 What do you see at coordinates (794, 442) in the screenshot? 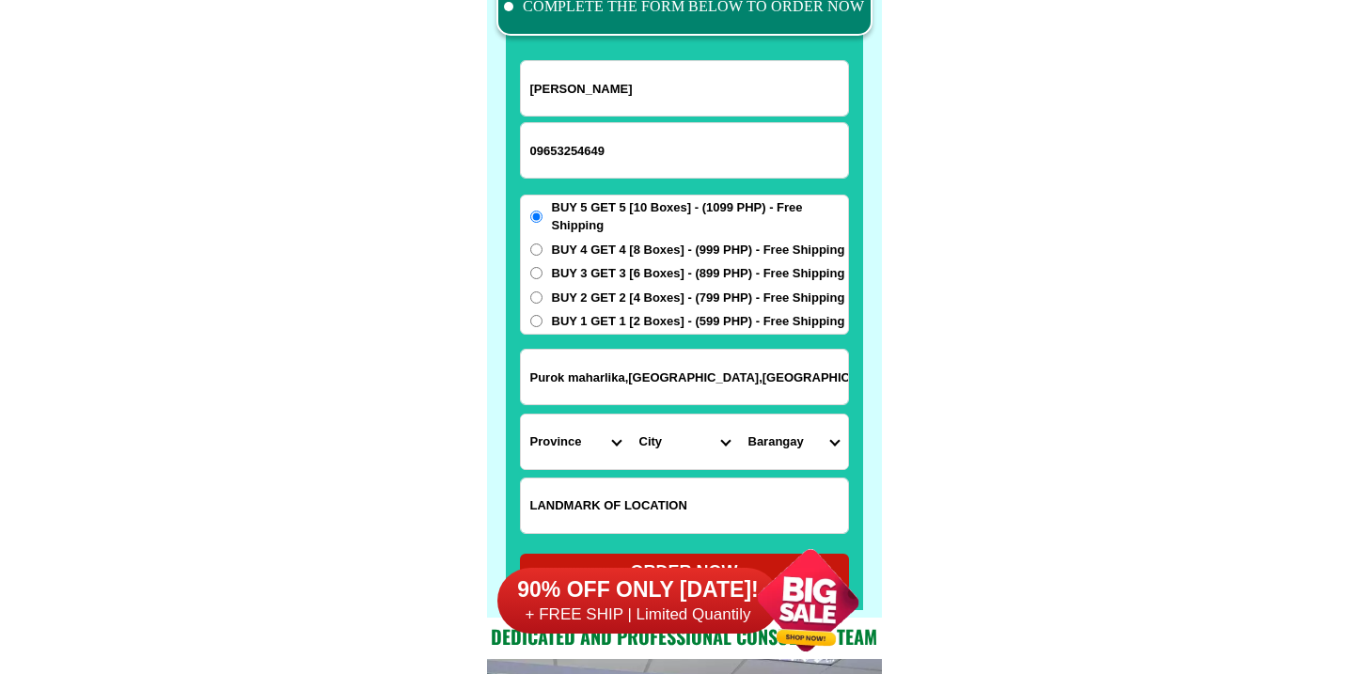
I see `select: Select commune` at bounding box center [794, 442].